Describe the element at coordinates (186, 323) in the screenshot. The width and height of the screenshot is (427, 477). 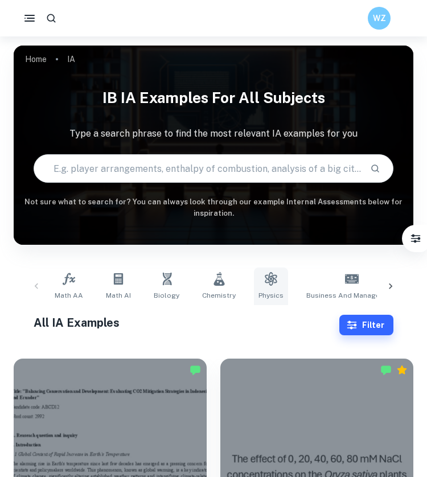
I see `h1: All IA Examples` at that location.